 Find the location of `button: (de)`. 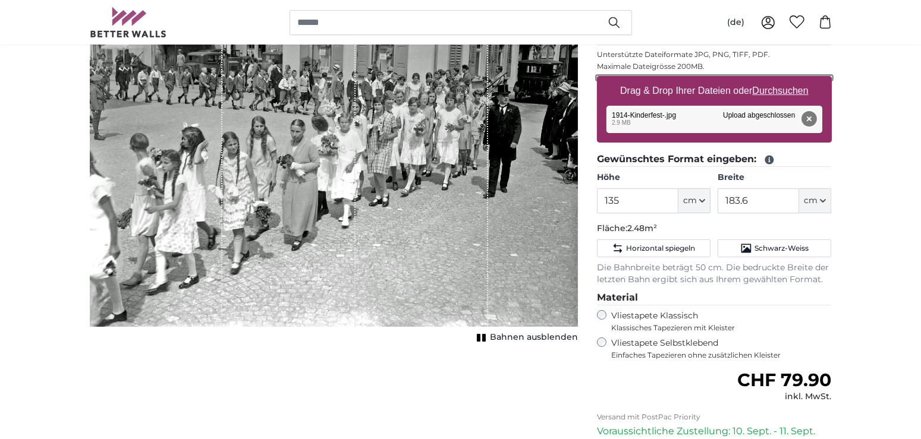

button: (de) is located at coordinates (736, 23).